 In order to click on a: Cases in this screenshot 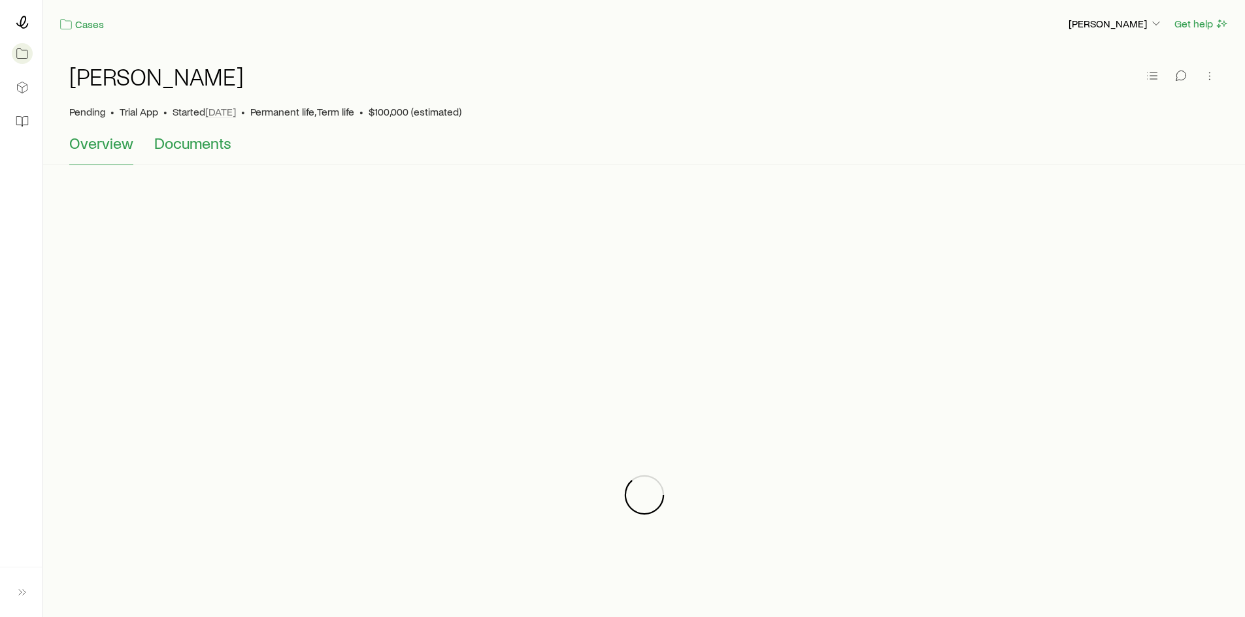, I will do `click(82, 24)`.